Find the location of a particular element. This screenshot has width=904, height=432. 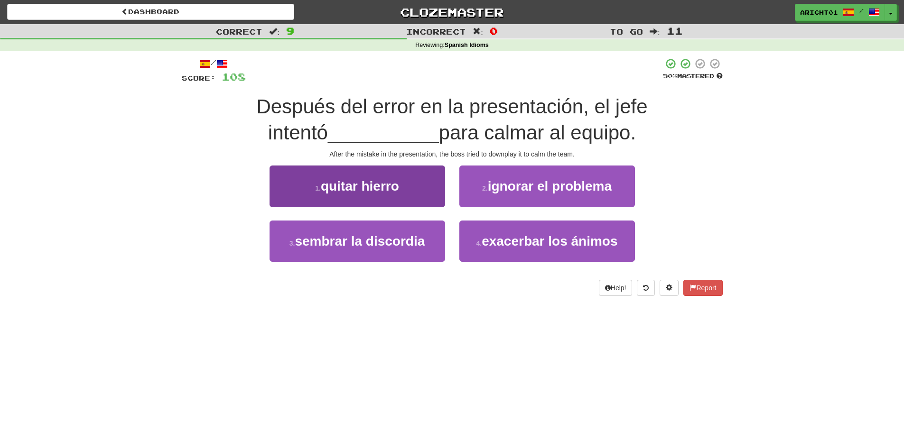

span: quitar hierro is located at coordinates (360, 186).